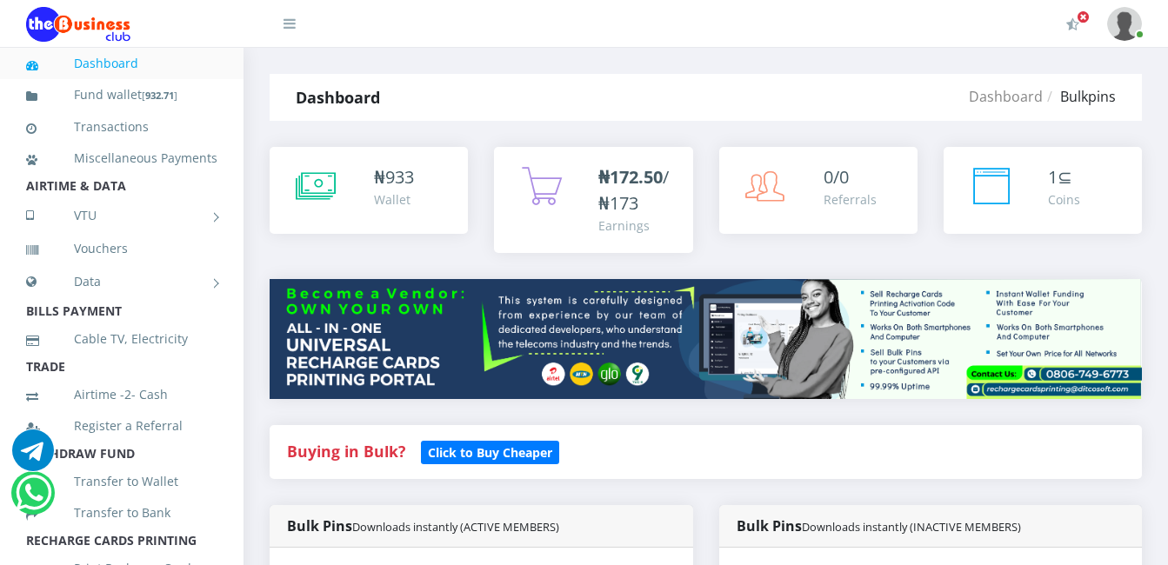  Describe the element at coordinates (122, 158) in the screenshot. I see `a: Miscellaneous Payments` at that location.